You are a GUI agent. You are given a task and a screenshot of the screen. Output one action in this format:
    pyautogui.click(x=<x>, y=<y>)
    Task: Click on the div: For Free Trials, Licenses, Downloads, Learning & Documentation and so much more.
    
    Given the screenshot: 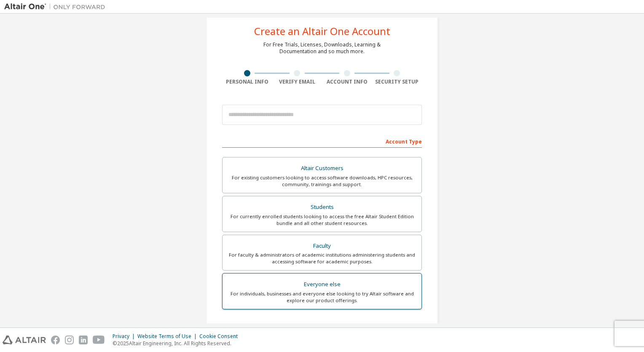 What is the action you would take?
    pyautogui.click(x=322, y=48)
    